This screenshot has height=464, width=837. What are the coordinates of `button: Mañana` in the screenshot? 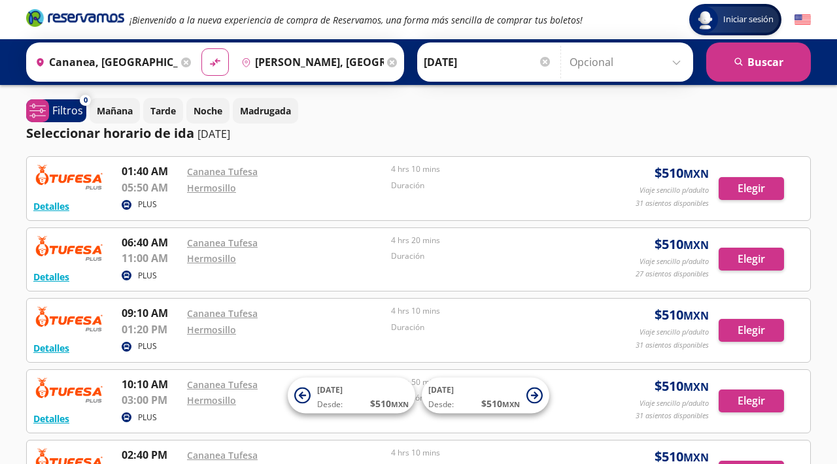 It's located at (114, 111).